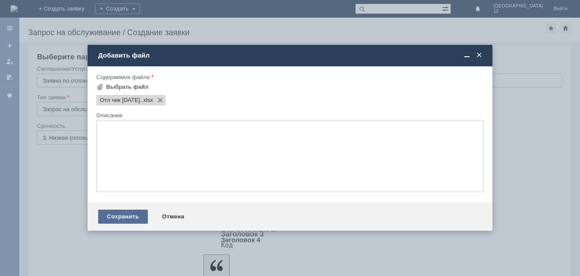  Describe the element at coordinates (289, 115) in the screenshot. I see `div: Описание` at that location.